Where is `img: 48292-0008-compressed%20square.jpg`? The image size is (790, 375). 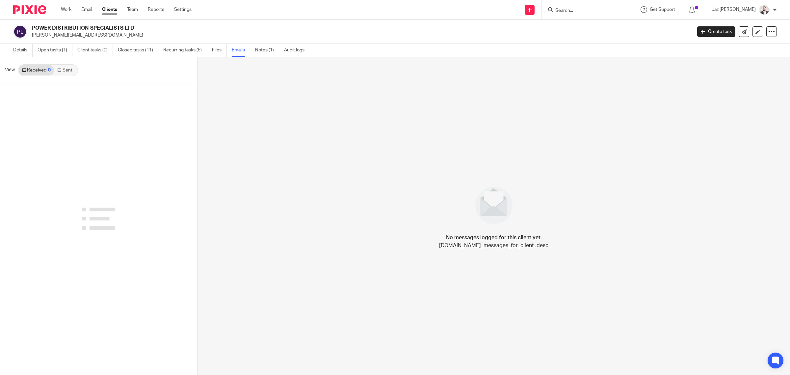 img: 48292-0008-compressed%20square.jpg is located at coordinates (764, 10).